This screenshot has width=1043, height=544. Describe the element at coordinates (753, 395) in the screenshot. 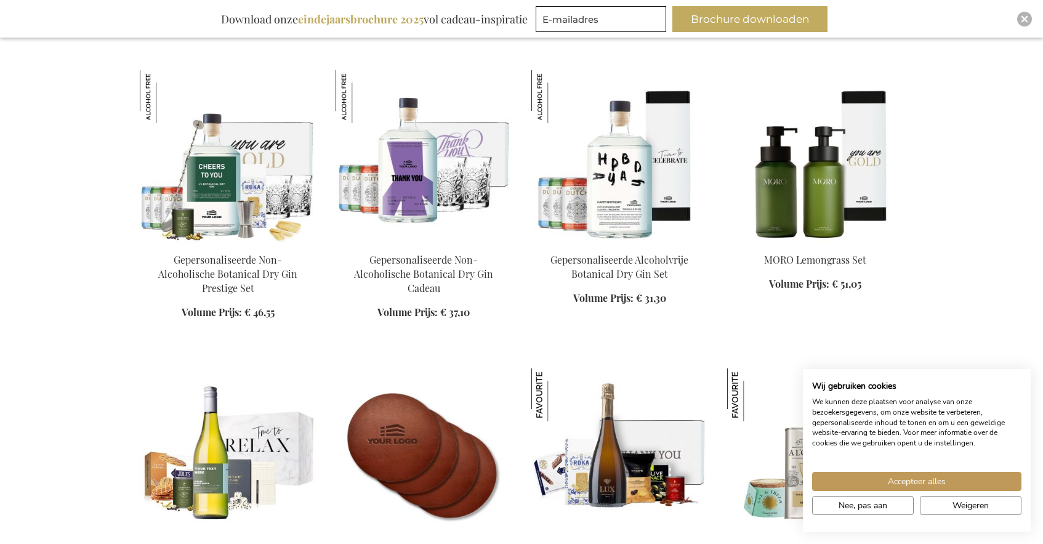

I see `img: Culinaire Olijfolie & Zout Set` at that location.